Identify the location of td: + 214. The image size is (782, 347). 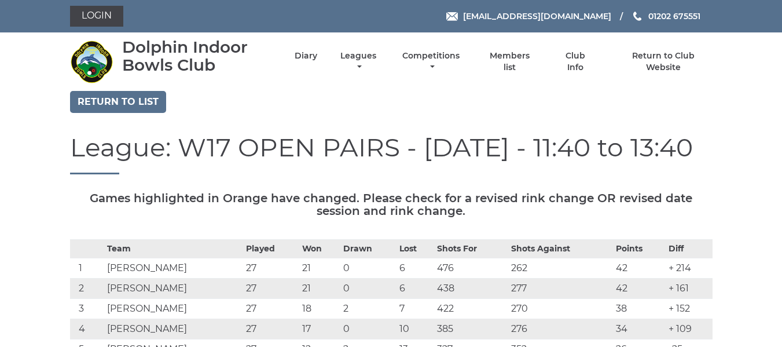
(689, 268).